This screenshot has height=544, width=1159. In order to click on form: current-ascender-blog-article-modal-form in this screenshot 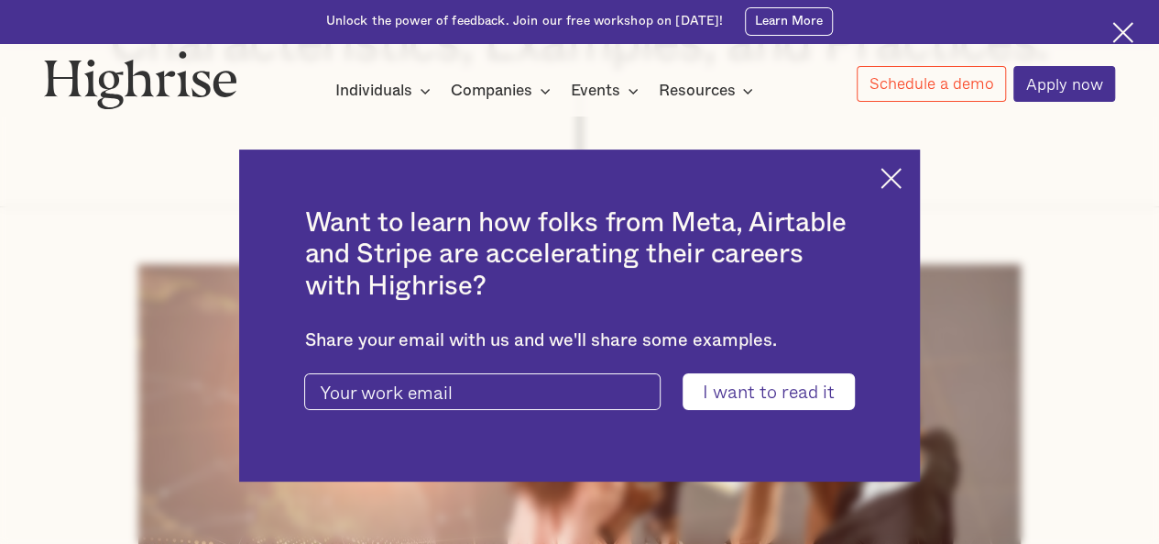, I will do `click(579, 390)`.